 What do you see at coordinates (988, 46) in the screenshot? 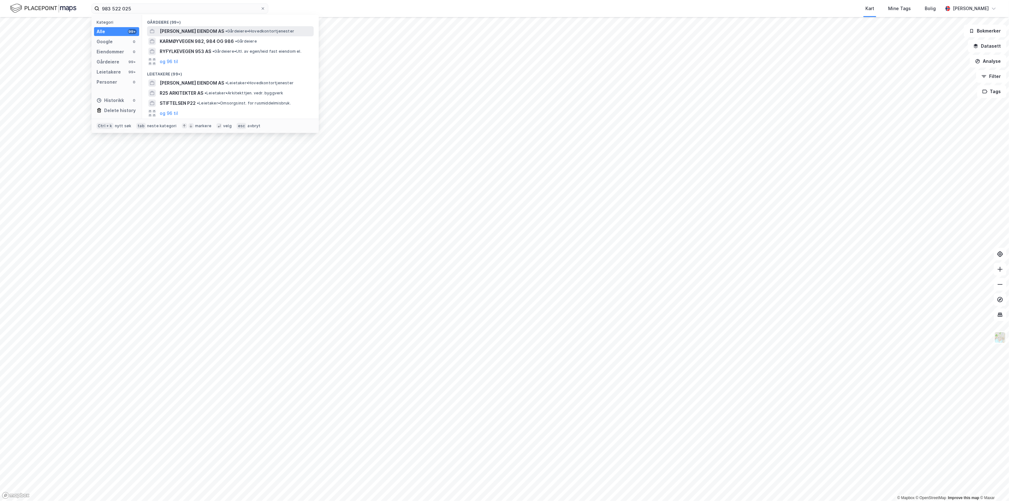
I see `button: Datasett` at bounding box center [988, 46].